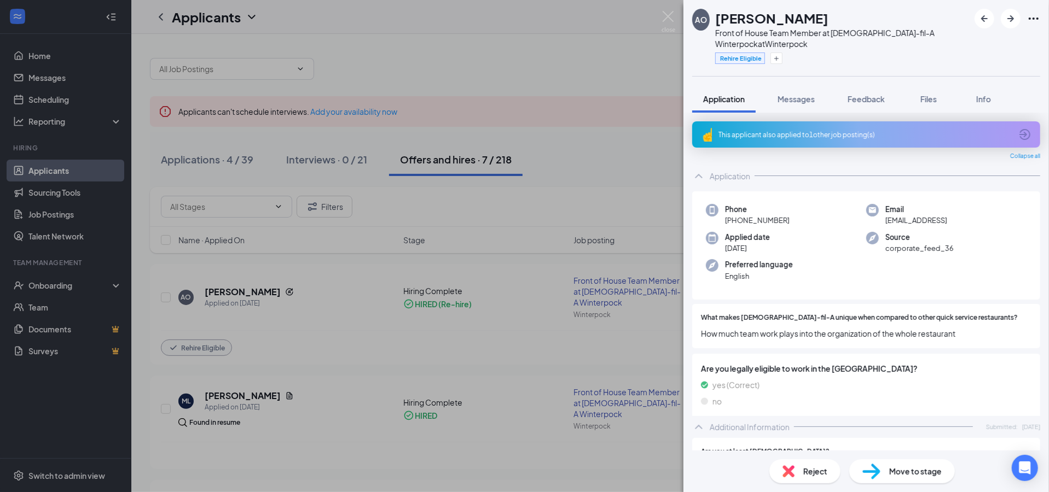  What do you see at coordinates (1033, 19) in the screenshot?
I see `svg: Ellipses` at bounding box center [1033, 19].